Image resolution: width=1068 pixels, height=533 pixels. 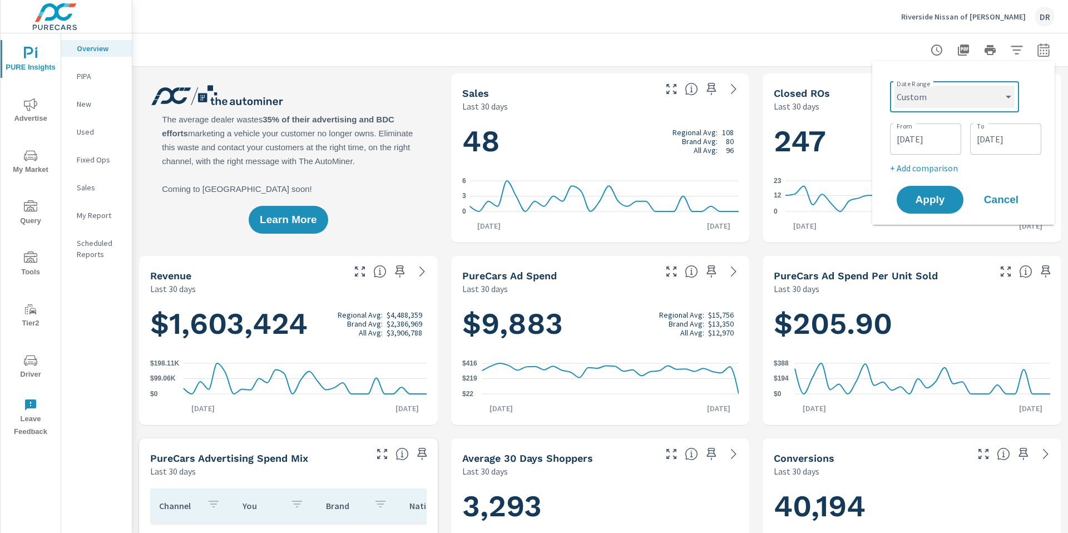 I want to click on span: My Market, so click(x=31, y=162).